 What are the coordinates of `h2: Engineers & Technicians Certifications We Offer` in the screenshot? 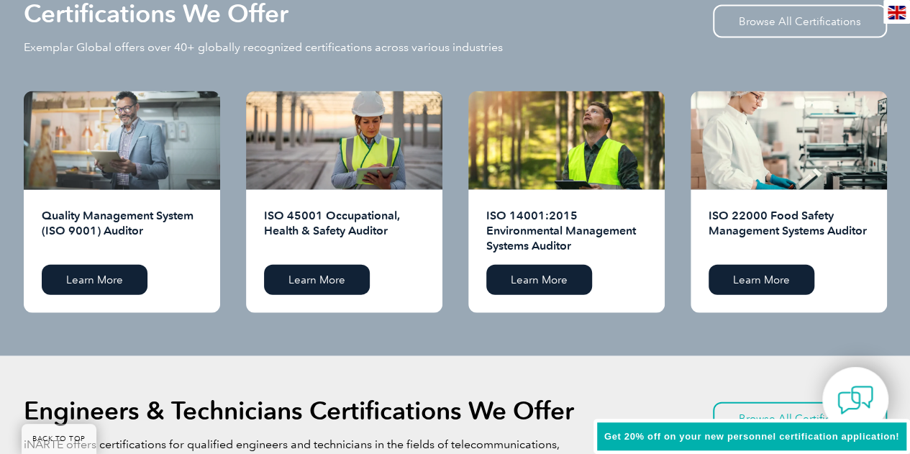 It's located at (299, 411).